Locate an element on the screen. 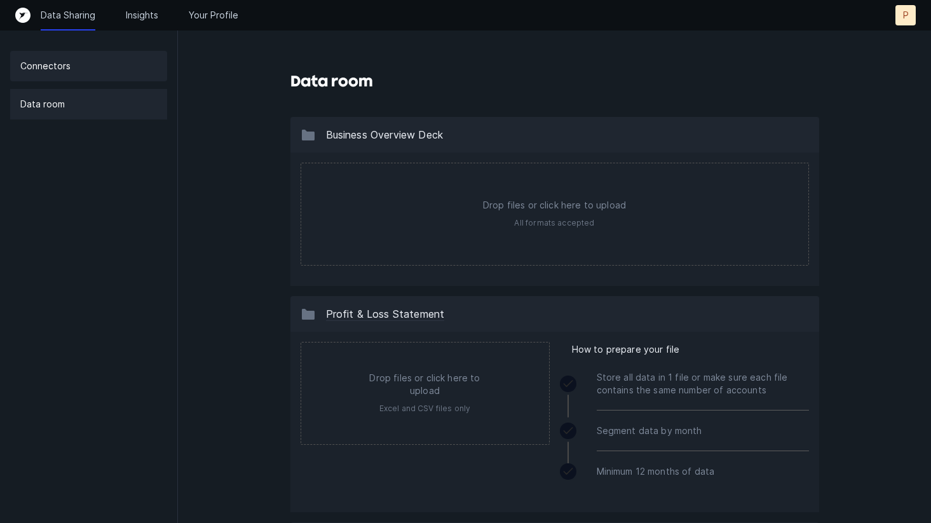 Image resolution: width=931 pixels, height=523 pixels. p: Data Sharing is located at coordinates (68, 15).